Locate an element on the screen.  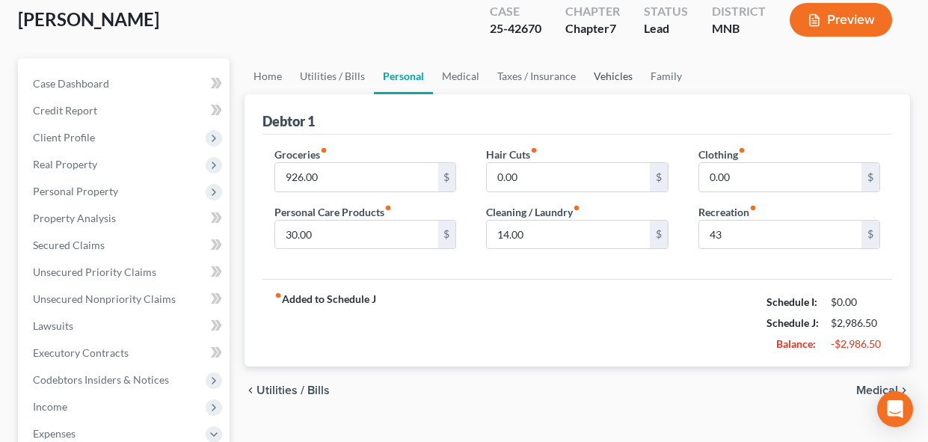
a: Property Analysis is located at coordinates (125, 218).